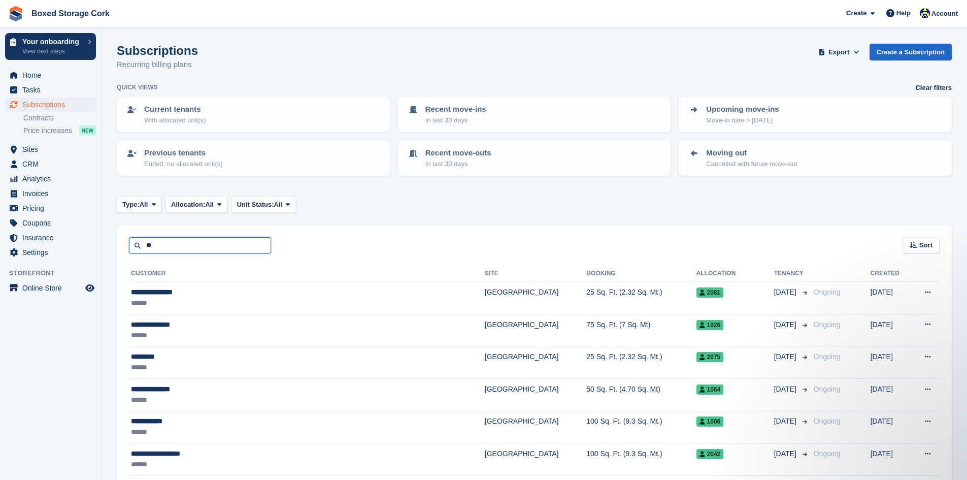  What do you see at coordinates (856, 13) in the screenshot?
I see `span: Create` at bounding box center [856, 13].